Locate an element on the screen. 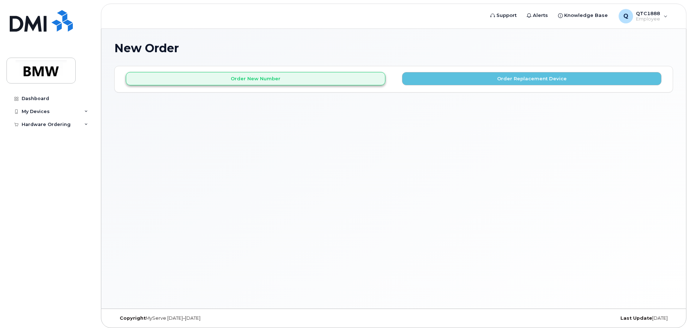  button: Order Replacement Device is located at coordinates (531, 79).